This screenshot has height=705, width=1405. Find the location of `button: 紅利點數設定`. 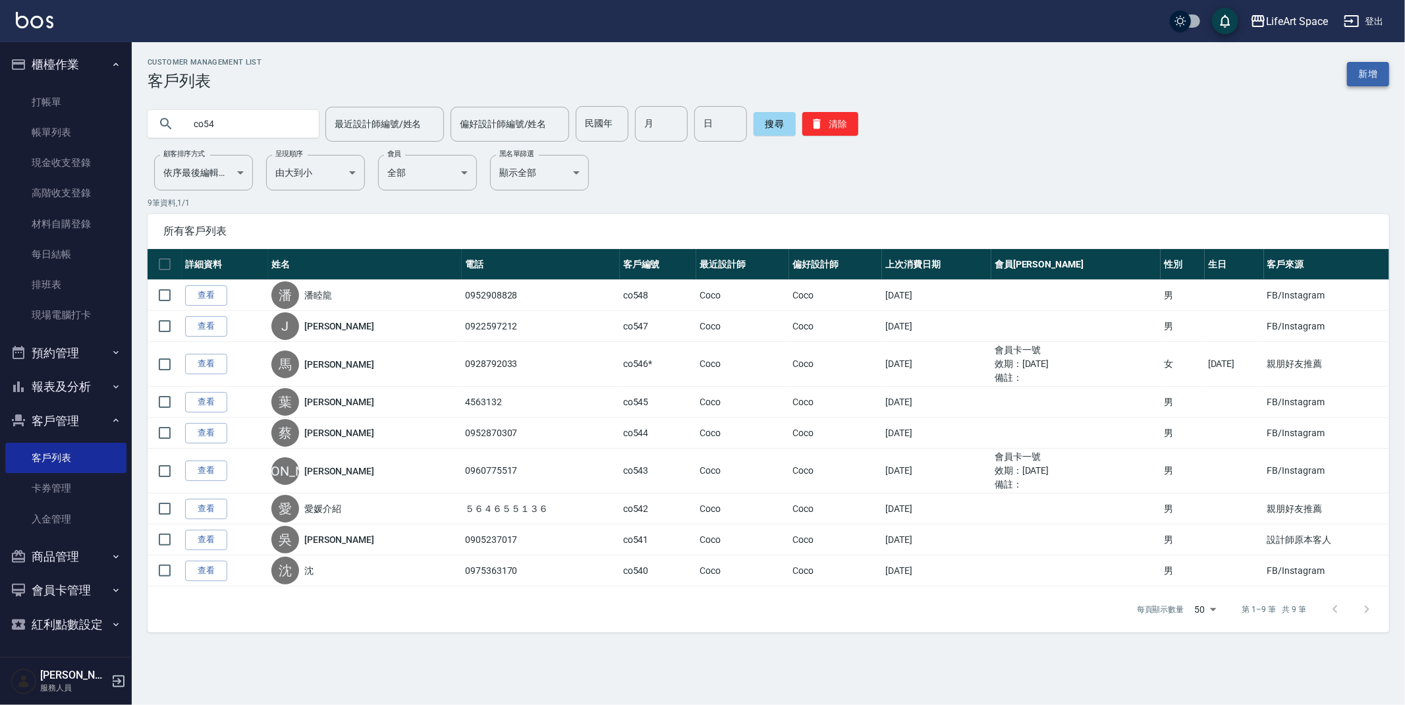

button: 紅利點數設定 is located at coordinates (66, 624).